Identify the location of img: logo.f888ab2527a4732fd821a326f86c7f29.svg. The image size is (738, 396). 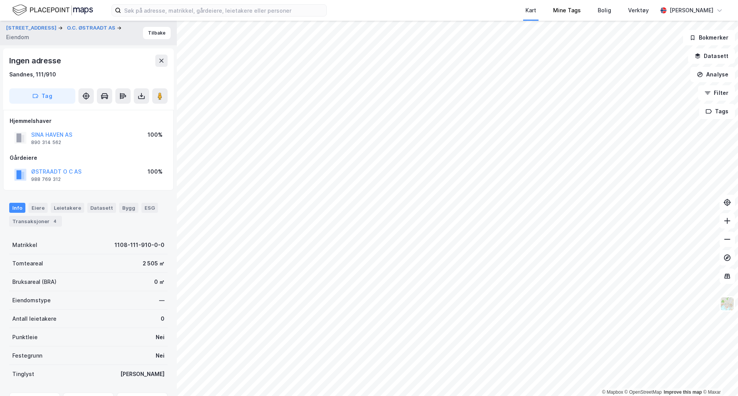
(53, 10).